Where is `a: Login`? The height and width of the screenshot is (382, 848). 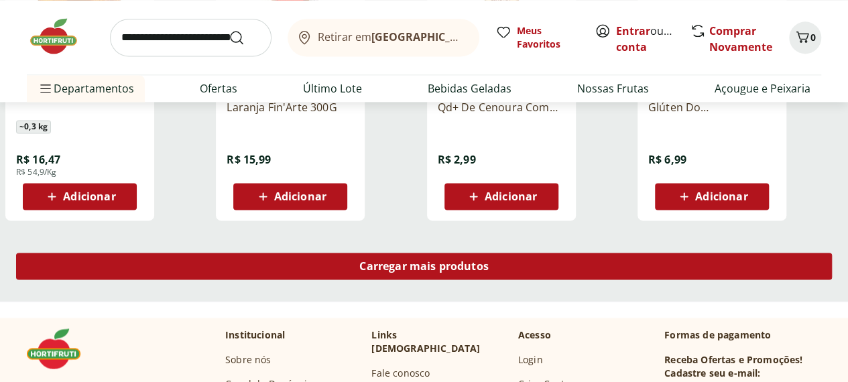 a: Login is located at coordinates (530, 359).